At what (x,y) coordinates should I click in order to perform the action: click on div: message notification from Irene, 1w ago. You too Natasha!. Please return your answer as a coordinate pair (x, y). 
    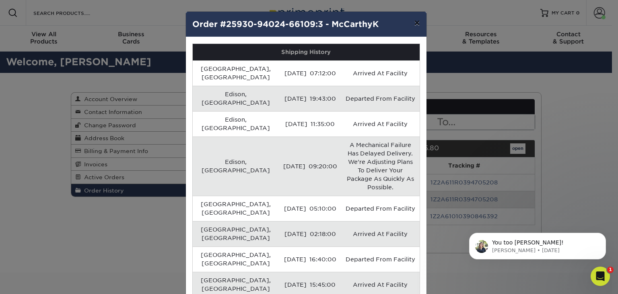
    Looking at the image, I should click on (81, 30).